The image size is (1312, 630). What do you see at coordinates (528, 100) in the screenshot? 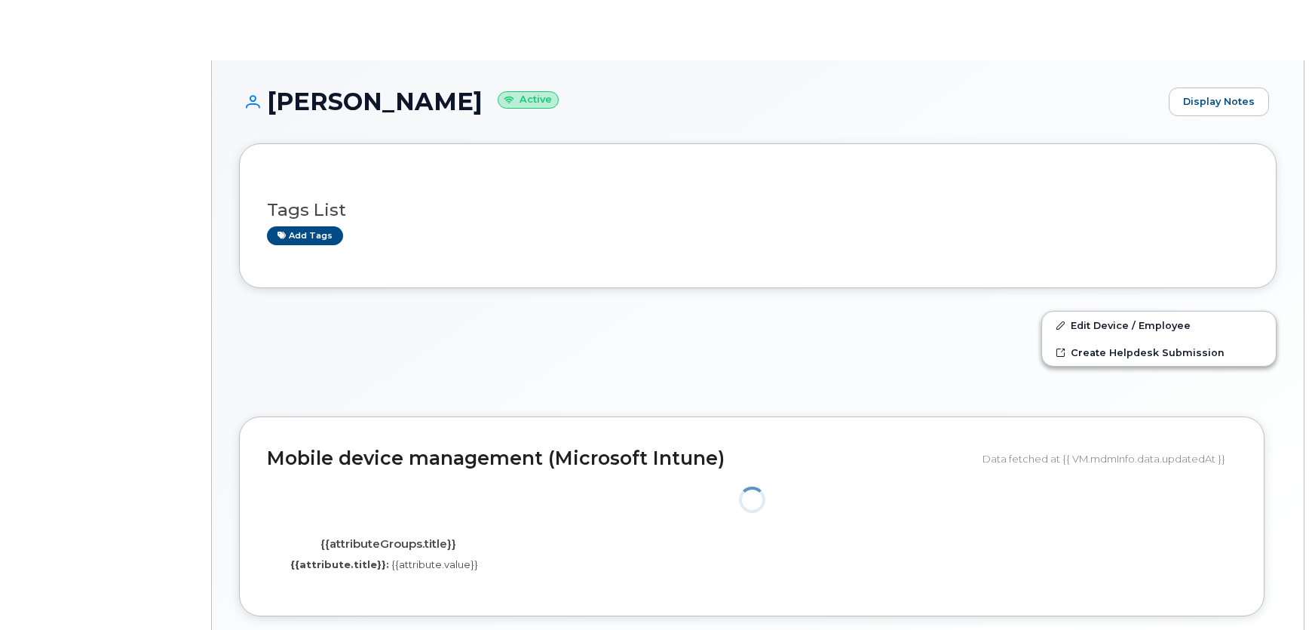
I see `small: Active` at bounding box center [528, 100].